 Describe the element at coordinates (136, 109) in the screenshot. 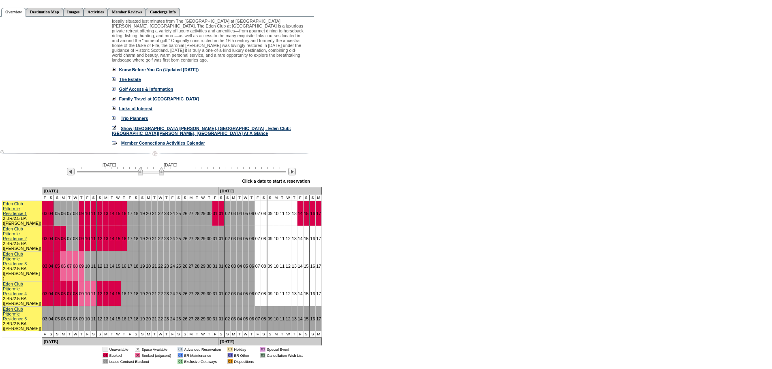

I see `b: Links of Interest` at that location.